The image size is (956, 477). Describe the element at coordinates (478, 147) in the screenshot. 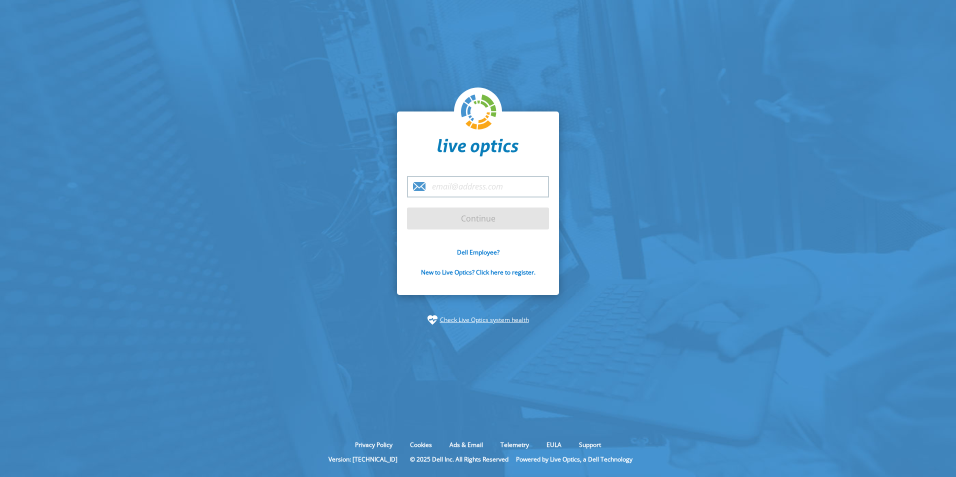

I see `img: liveoptics-word.svg` at that location.